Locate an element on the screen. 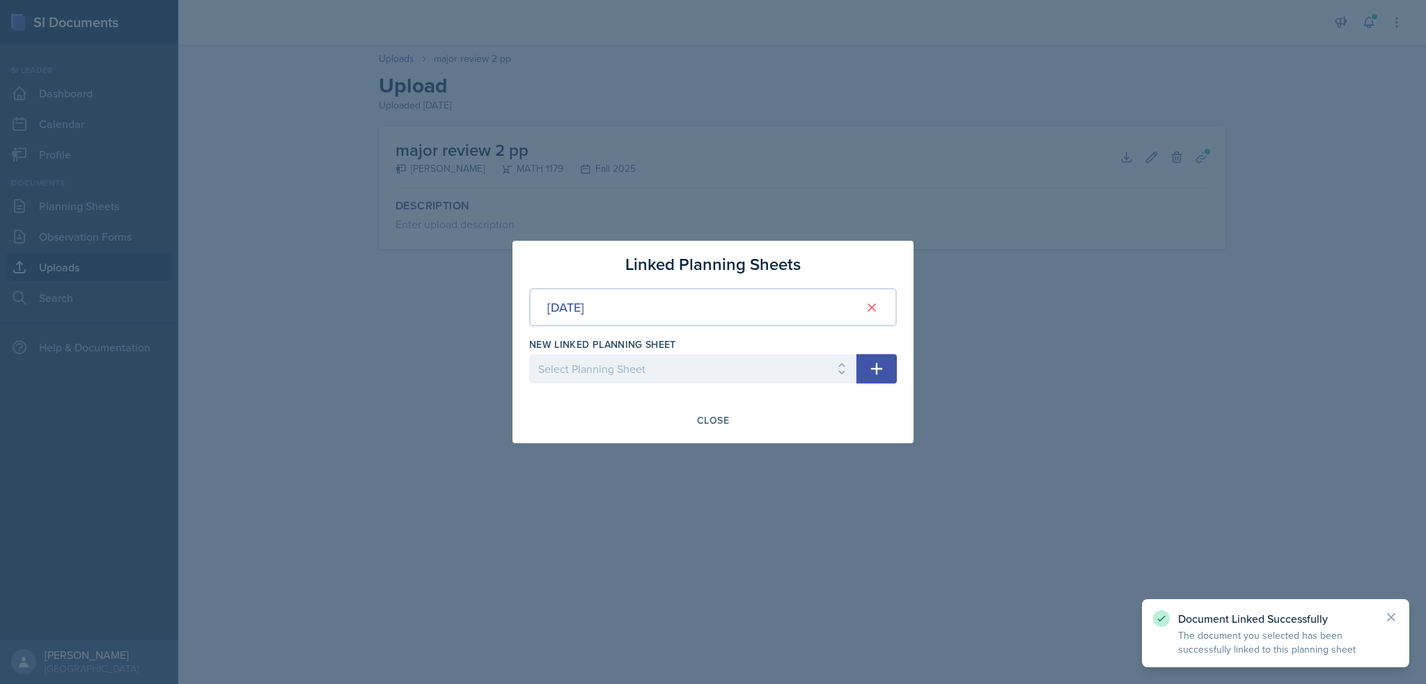 The image size is (1426, 684). h3: Linked Planning Sheets is located at coordinates (713, 265).